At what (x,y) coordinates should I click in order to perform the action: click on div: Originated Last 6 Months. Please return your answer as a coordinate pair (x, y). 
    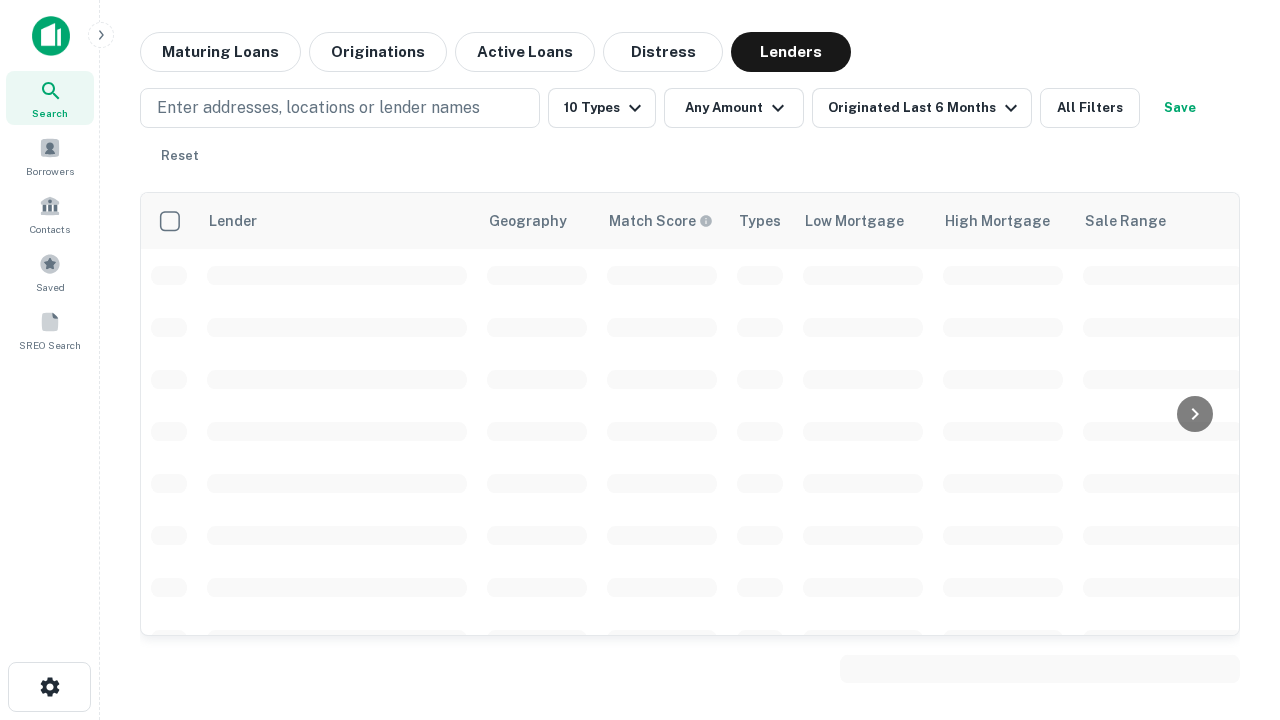
    Looking at the image, I should click on (925, 108).